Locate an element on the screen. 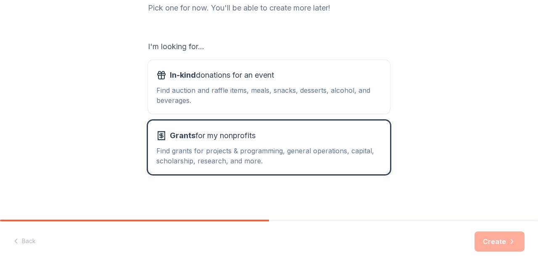  button: Grantsfor my nonprofitsFind grants for projects & programming, general operations, capital, schol... is located at coordinates (269, 148).